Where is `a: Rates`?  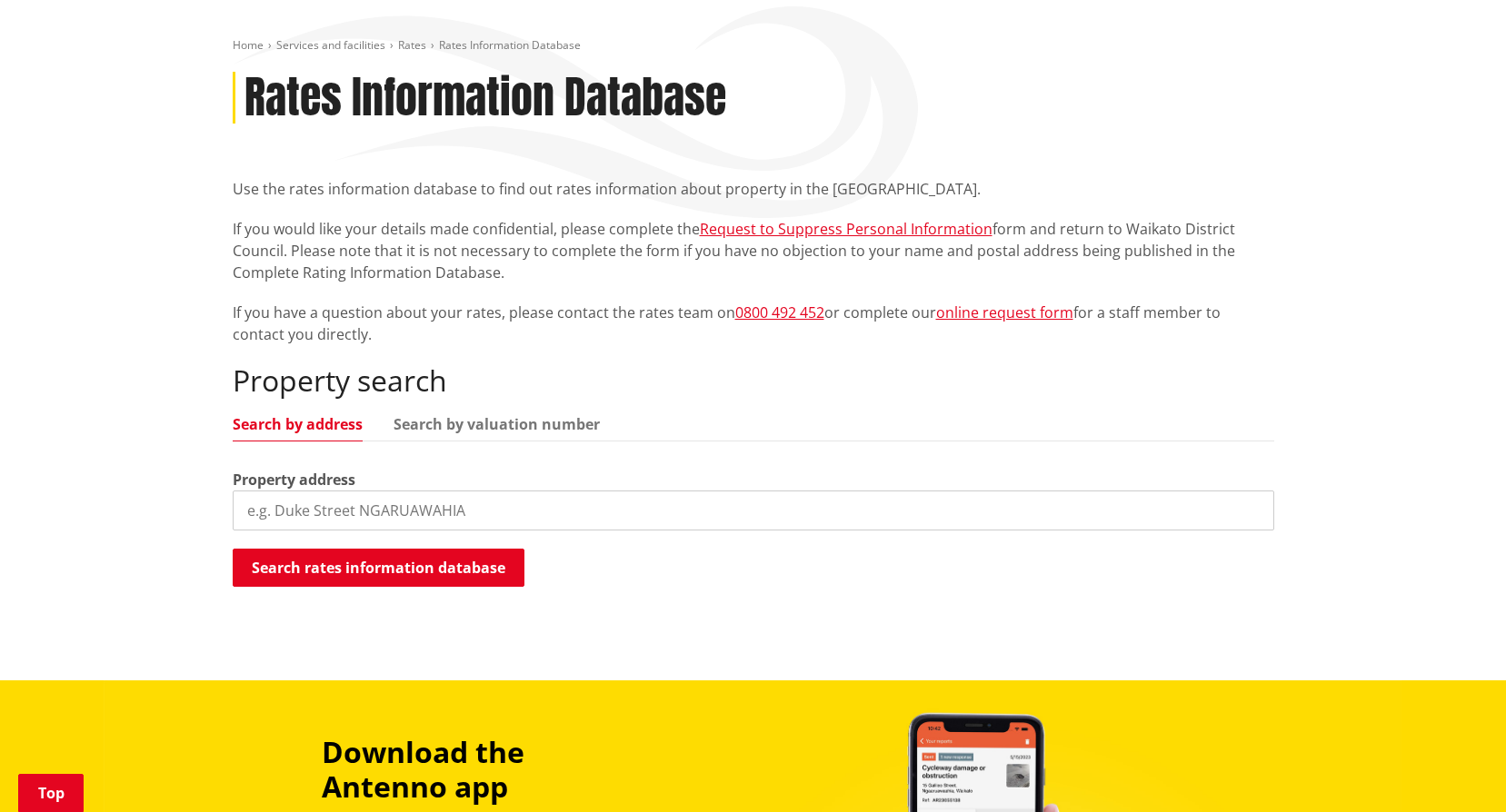
a: Rates is located at coordinates (411, 44).